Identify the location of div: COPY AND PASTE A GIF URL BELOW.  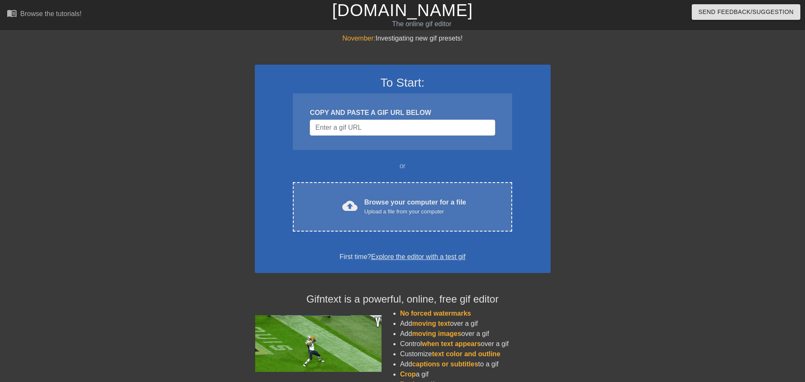
(402, 113).